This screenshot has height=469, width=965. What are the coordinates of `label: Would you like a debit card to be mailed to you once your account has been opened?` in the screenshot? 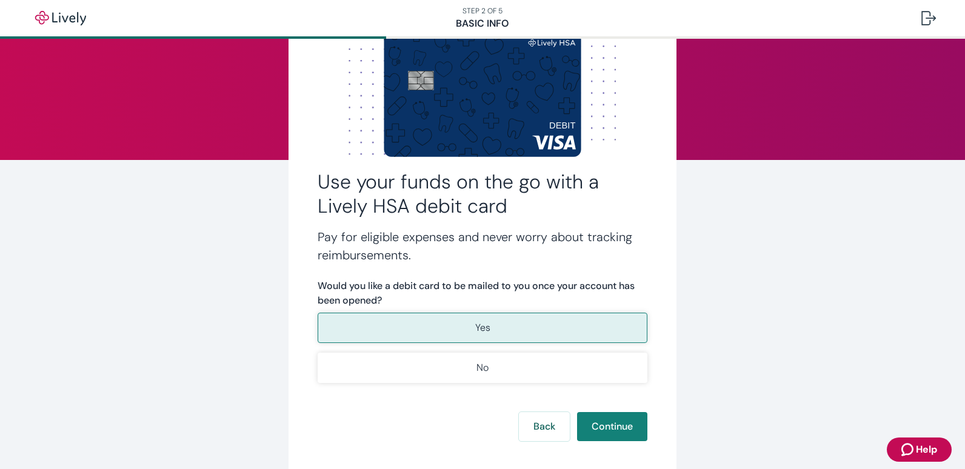 It's located at (482, 293).